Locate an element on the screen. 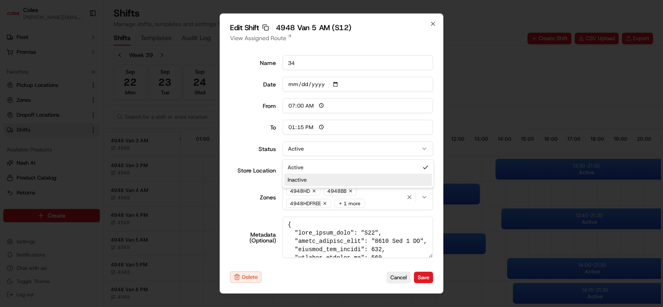  div: + 1 more is located at coordinates (350, 204).